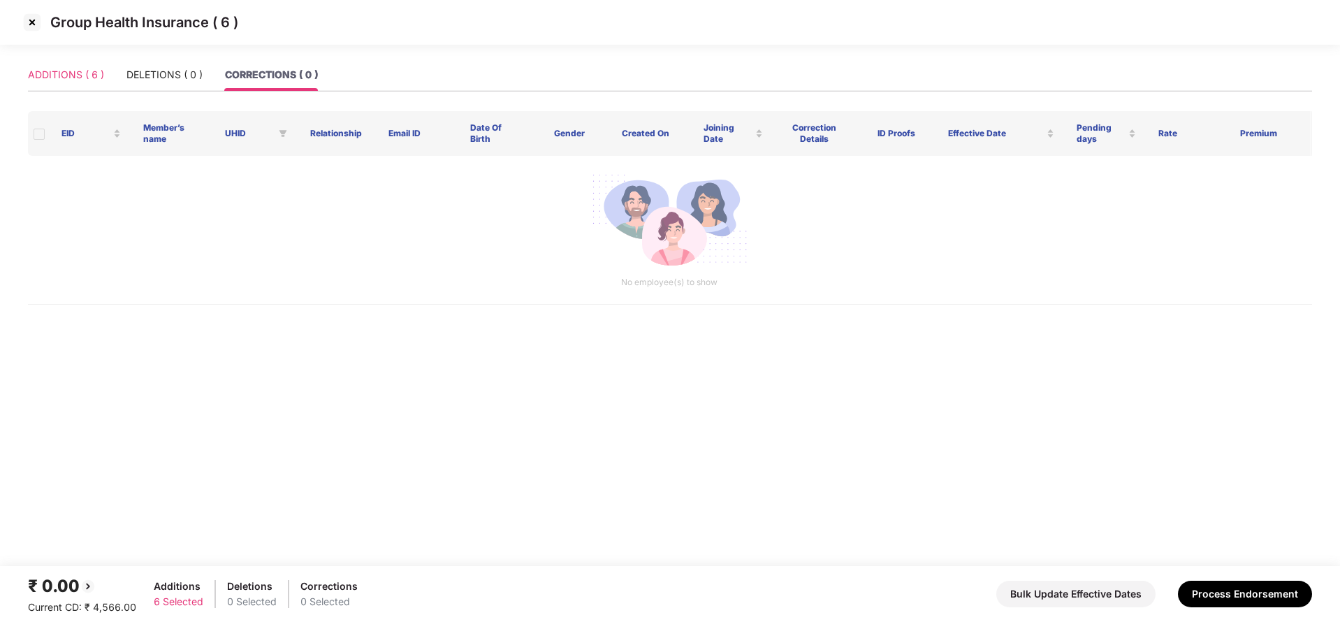 The image size is (1340, 622). What do you see at coordinates (733, 133) in the screenshot?
I see `th: Joining Date` at bounding box center [733, 133].